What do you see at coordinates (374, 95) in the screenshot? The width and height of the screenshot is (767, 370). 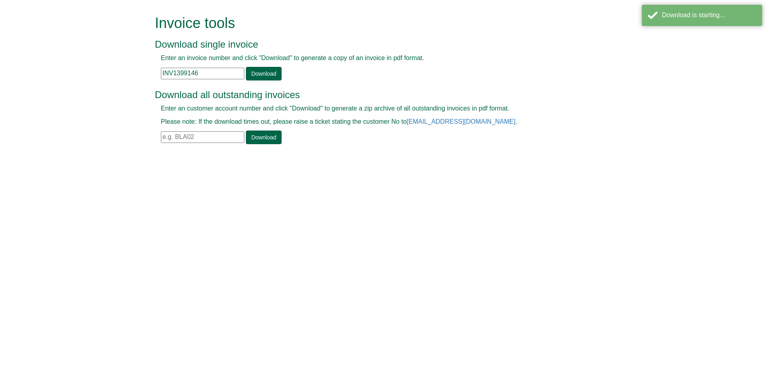 I see `h3: Download all outstanding invoices` at bounding box center [374, 95].